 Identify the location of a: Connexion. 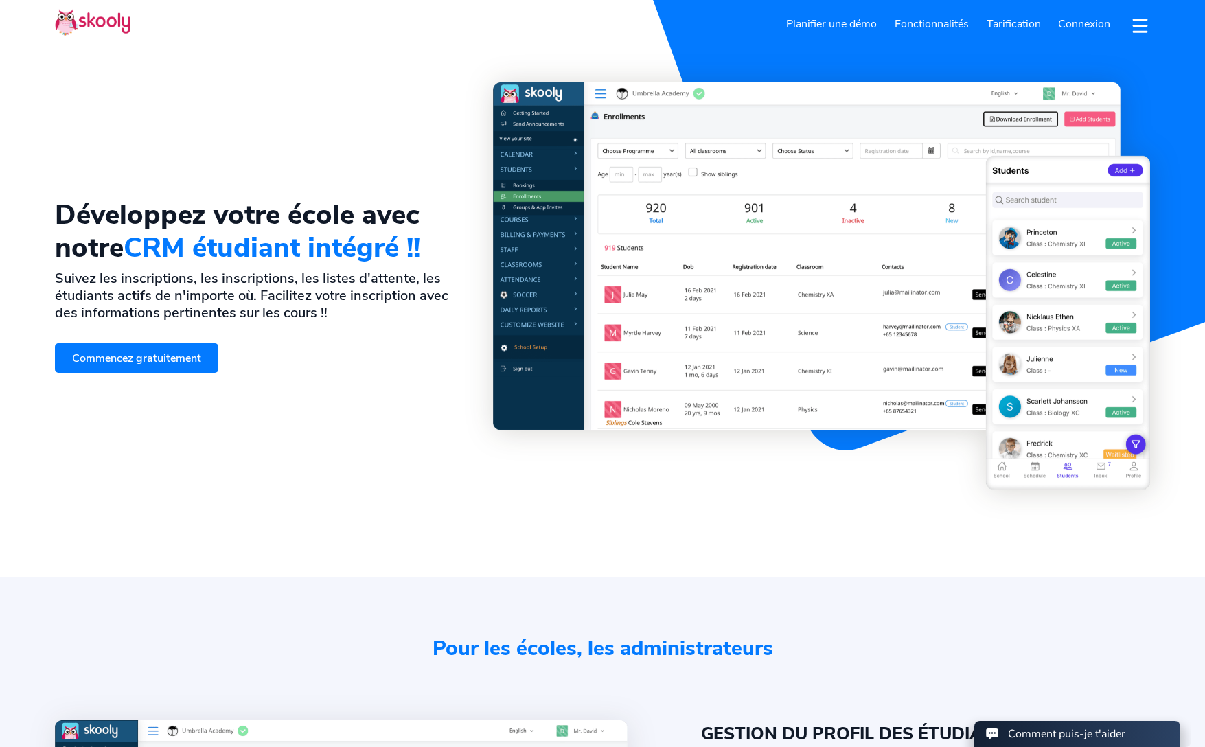
(1084, 24).